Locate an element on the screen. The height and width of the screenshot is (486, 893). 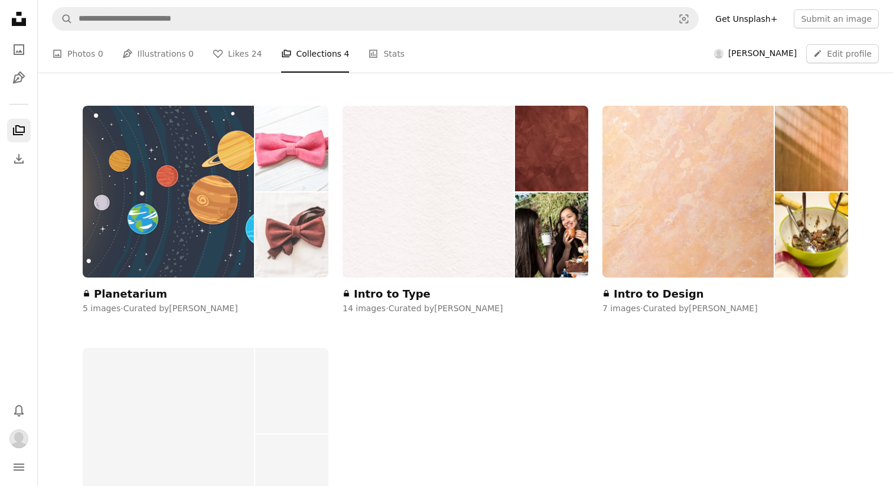
form: Find visuals sitewide is located at coordinates (375, 19).